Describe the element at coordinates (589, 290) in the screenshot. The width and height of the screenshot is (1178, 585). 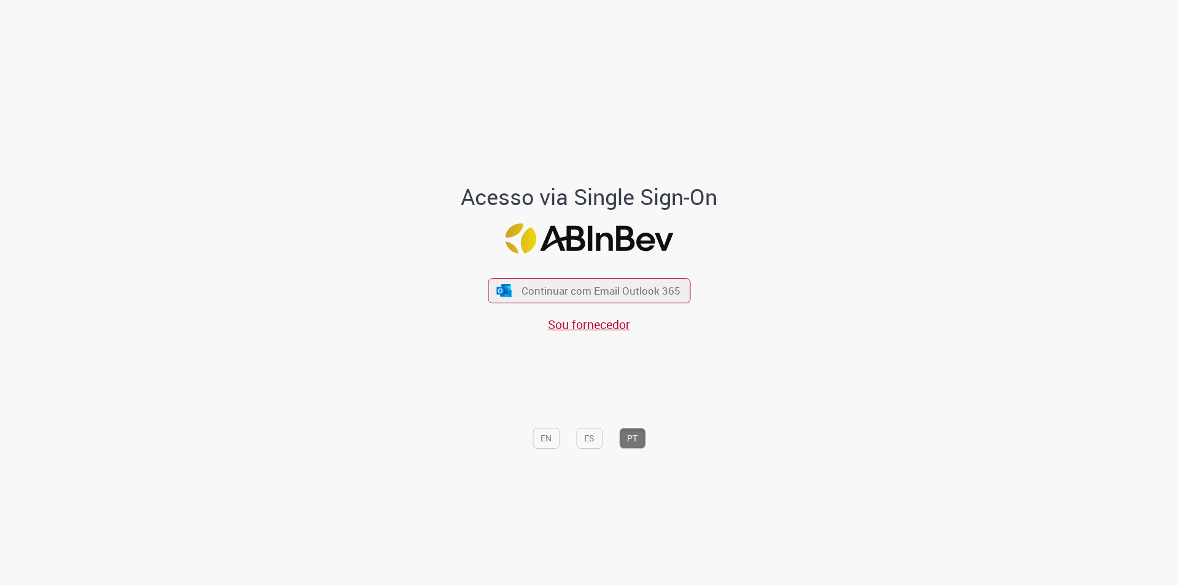
I see `button: ícone Azure/Microsoft 360 Continuar com Email Outlook 365` at that location.